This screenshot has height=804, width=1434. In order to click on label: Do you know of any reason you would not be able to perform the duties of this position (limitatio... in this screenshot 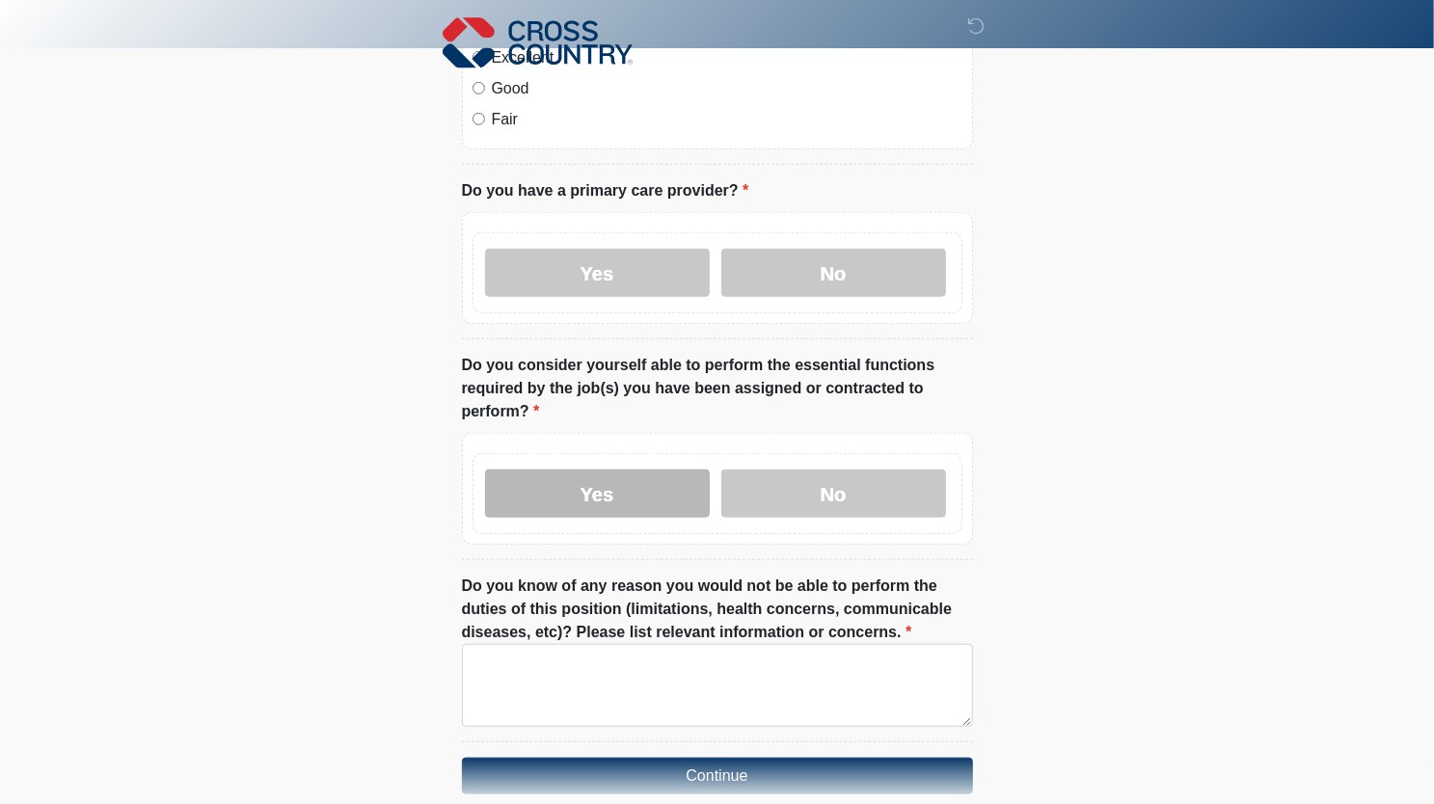, I will do `click(717, 609)`.